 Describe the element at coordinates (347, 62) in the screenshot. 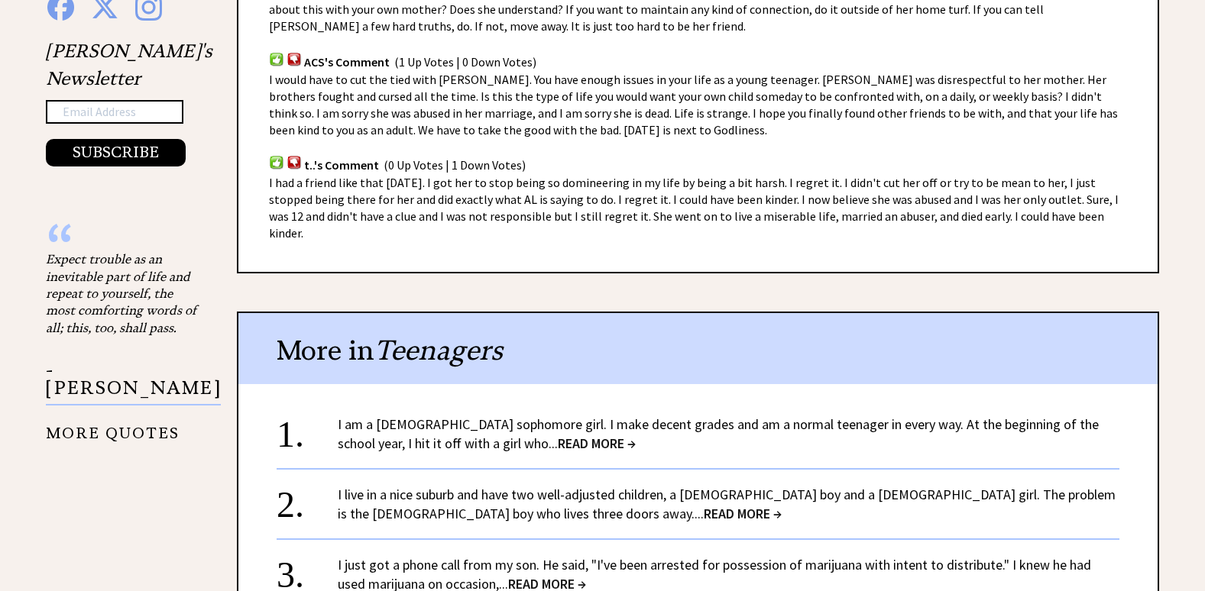

I see `span: ACS's Comment` at that location.